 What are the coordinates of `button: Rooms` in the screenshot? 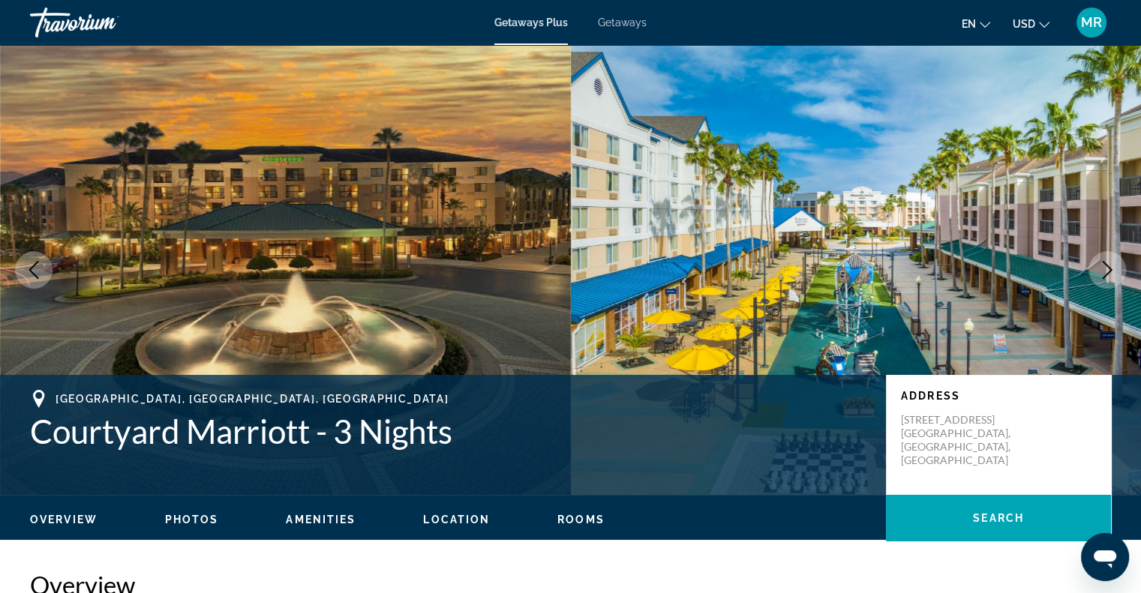 It's located at (581, 520).